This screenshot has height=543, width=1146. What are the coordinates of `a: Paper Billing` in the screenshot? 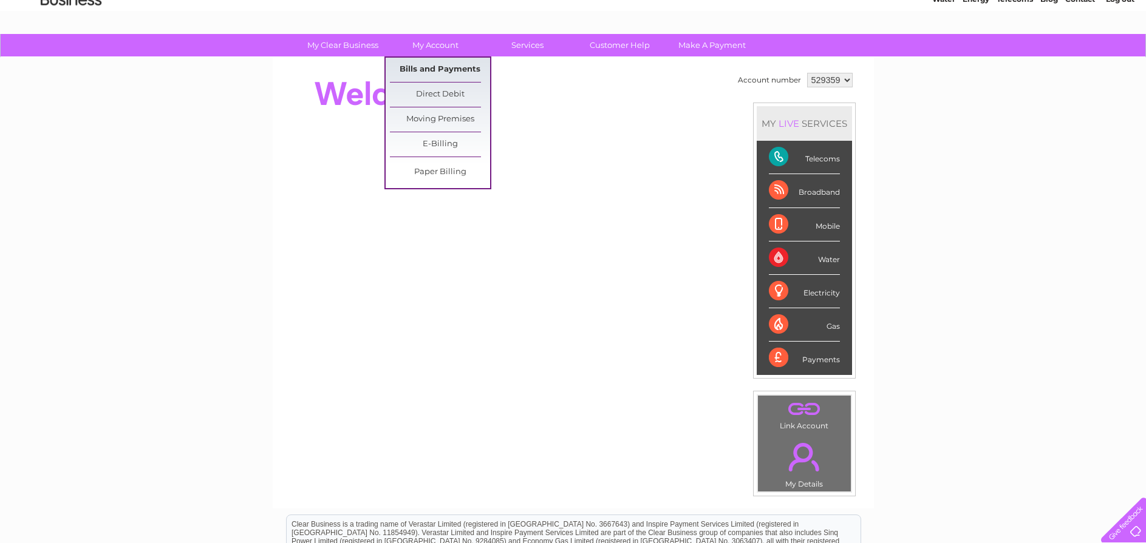 It's located at (440, 172).